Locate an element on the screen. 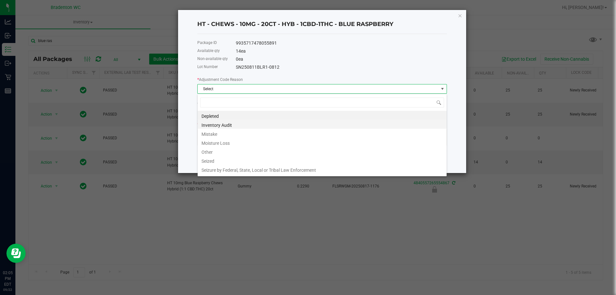 The height and width of the screenshot is (295, 616). div: 0 is located at coordinates (342, 59).